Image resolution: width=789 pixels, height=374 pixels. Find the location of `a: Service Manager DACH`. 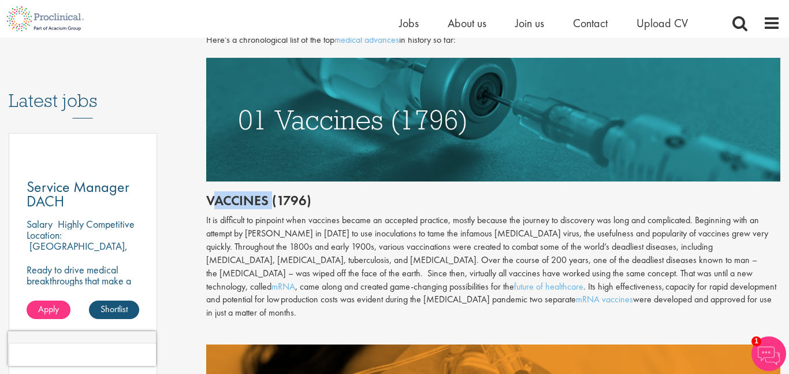

a: Service Manager DACH is located at coordinates (83, 194).